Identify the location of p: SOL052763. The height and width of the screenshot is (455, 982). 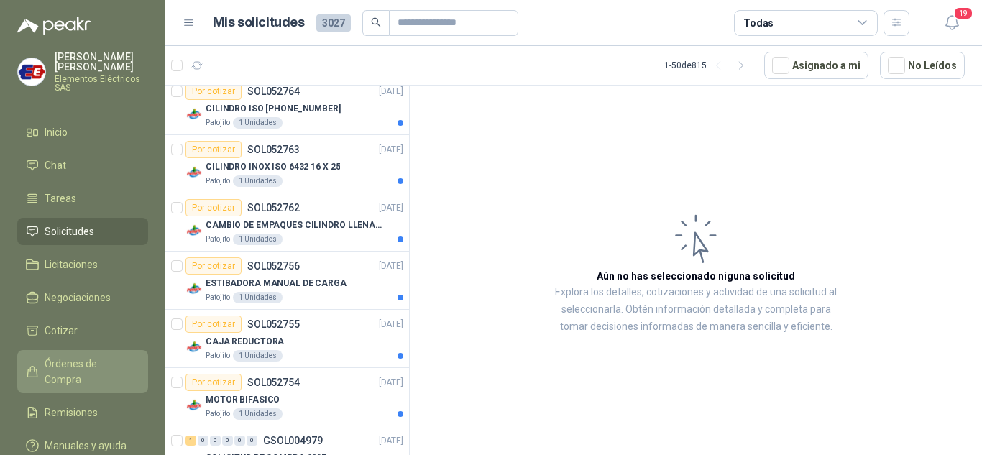
(273, 150).